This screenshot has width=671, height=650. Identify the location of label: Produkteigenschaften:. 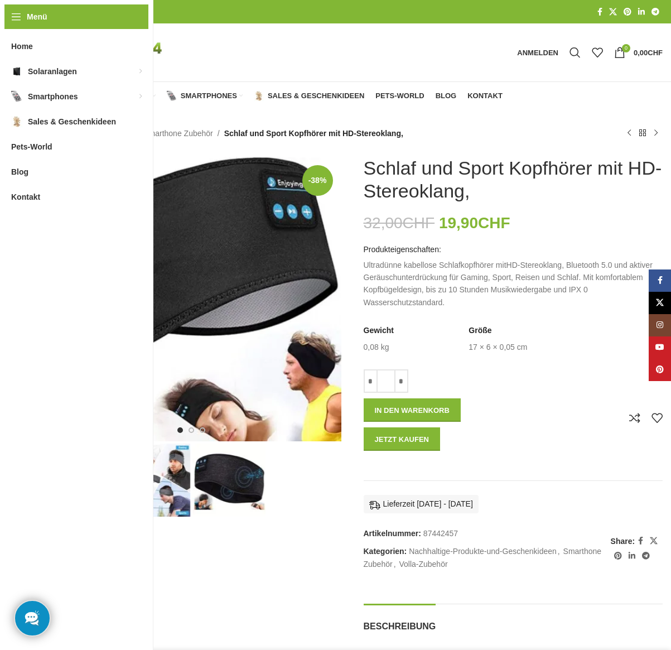
(513, 249).